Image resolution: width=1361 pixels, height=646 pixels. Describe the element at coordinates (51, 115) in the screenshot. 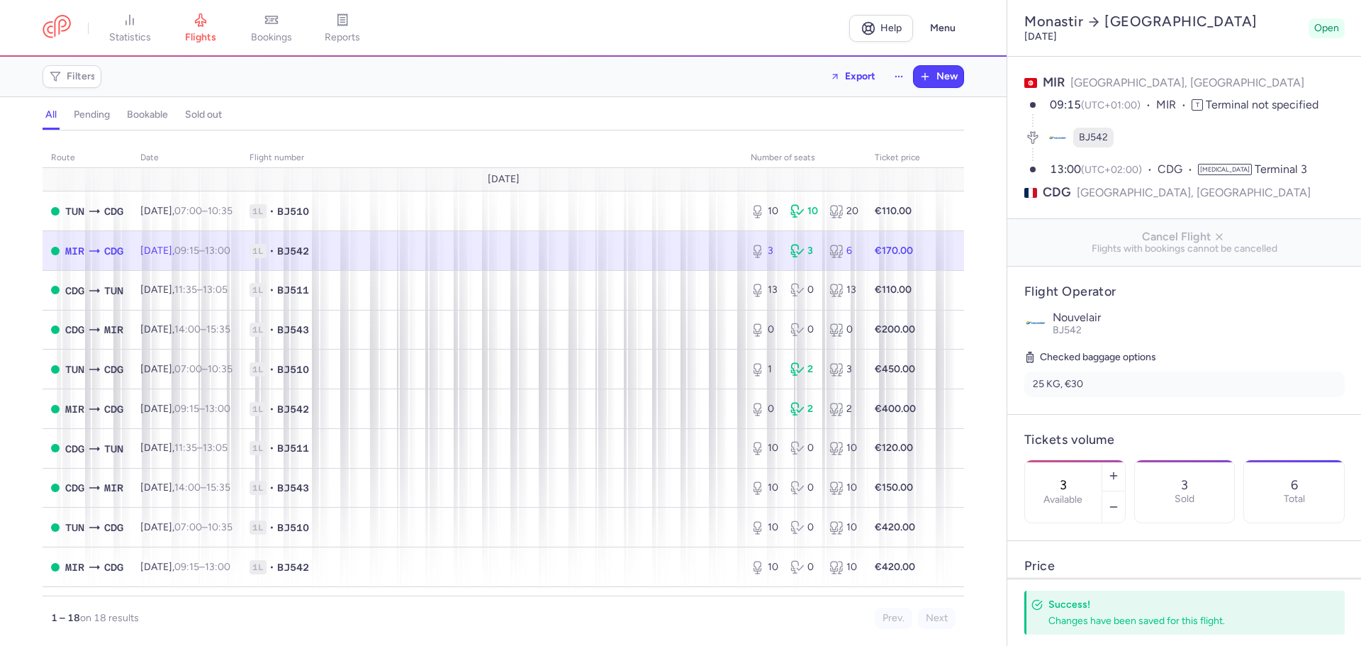

I see `h4: all` at that location.